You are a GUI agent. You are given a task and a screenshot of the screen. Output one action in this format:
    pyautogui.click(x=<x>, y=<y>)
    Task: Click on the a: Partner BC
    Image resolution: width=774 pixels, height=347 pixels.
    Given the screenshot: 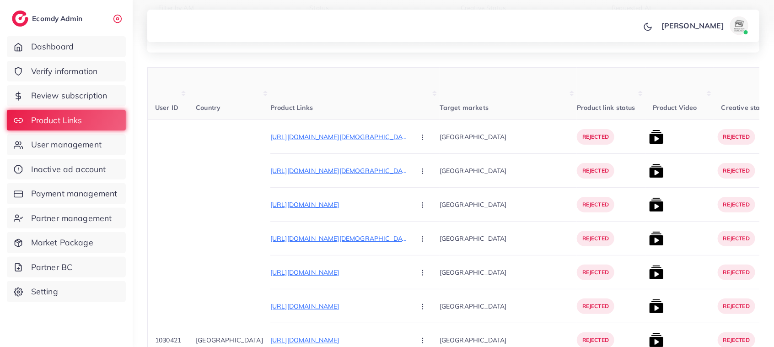 What is the action you would take?
    pyautogui.click(x=66, y=267)
    